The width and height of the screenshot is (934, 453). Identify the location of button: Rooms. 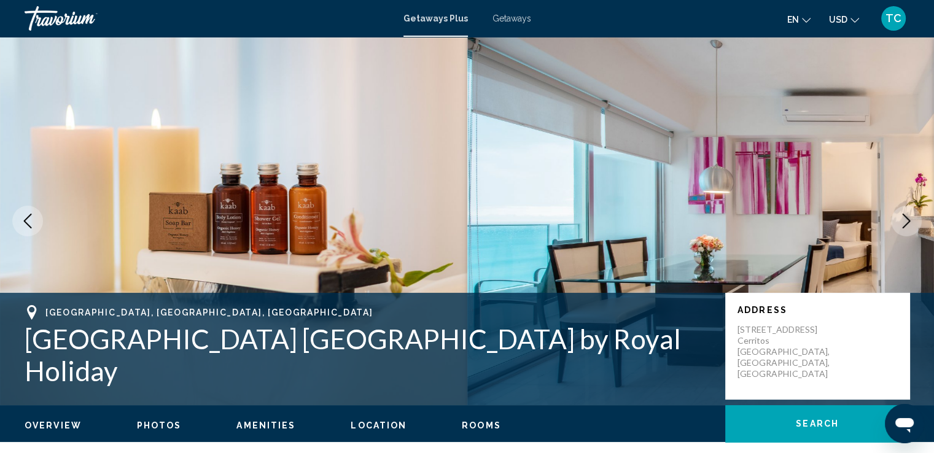
(481, 425).